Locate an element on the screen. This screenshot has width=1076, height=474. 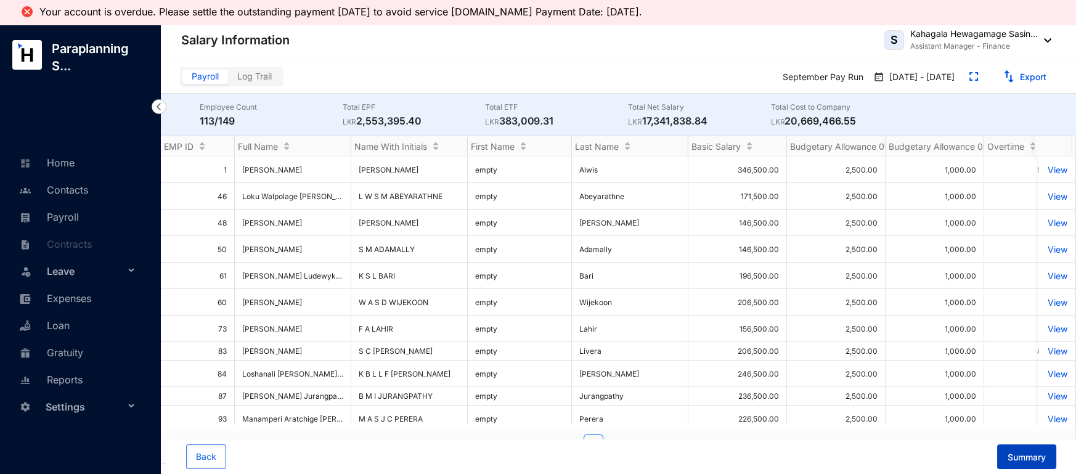
li: Contracts is located at coordinates (78, 244).